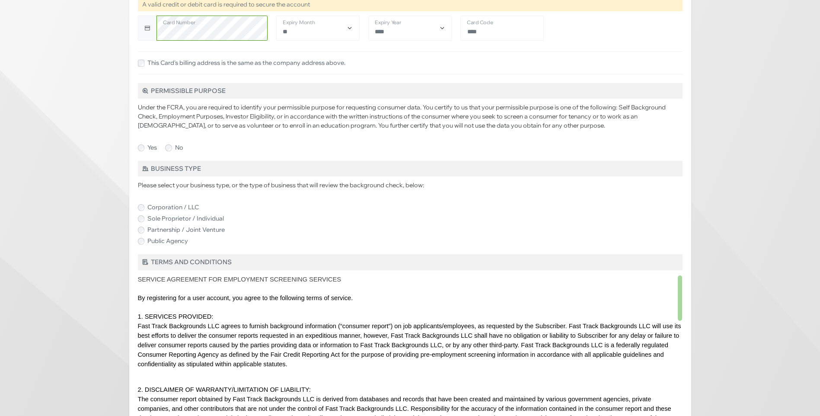 The height and width of the screenshot is (416, 820). What do you see at coordinates (239, 279) in the screenshot?
I see `span: SERVICE AGREEMENT FOR EMPLOYMENT SCREENING SERVICES` at bounding box center [239, 279].